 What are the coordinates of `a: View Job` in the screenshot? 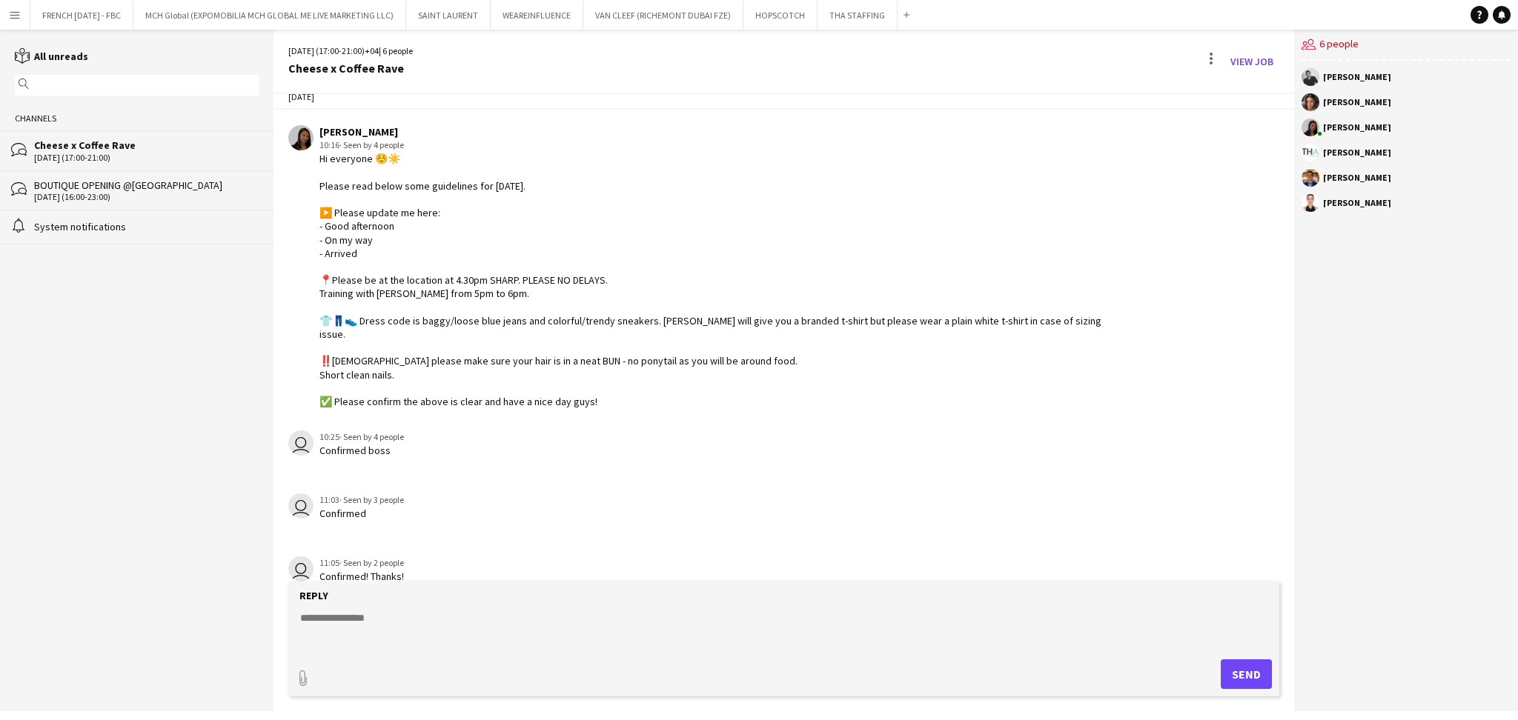 It's located at (1252, 62).